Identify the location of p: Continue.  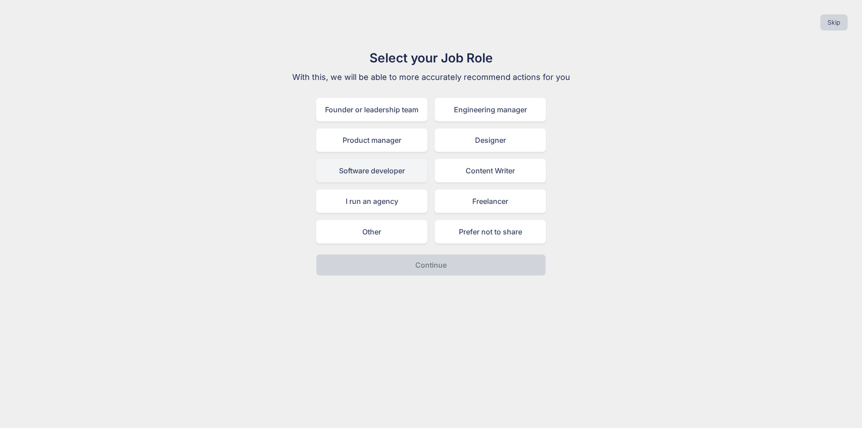
(431, 265).